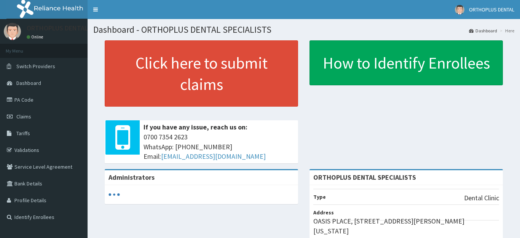 Image resolution: width=520 pixels, height=238 pixels. Describe the element at coordinates (324, 213) in the screenshot. I see `b: Address` at that location.